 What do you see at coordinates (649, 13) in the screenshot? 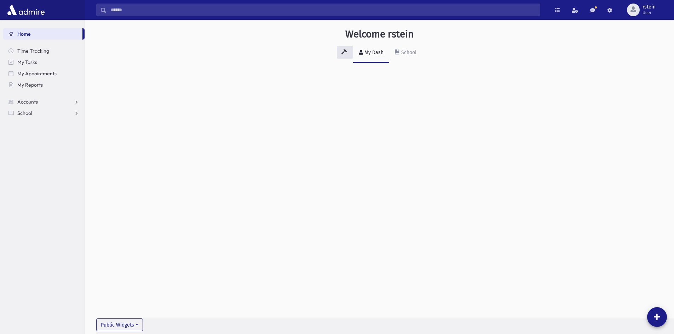
I see `span: User` at bounding box center [649, 13].